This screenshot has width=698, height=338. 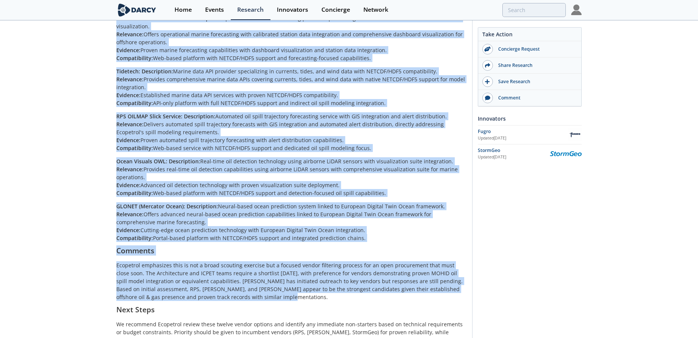 I want to click on img: StormGeo, so click(x=566, y=154).